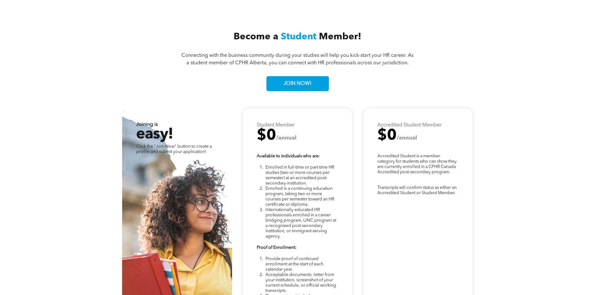 The image size is (595, 295). Describe the element at coordinates (298, 84) in the screenshot. I see `span: JOIN NOW!` at that location.